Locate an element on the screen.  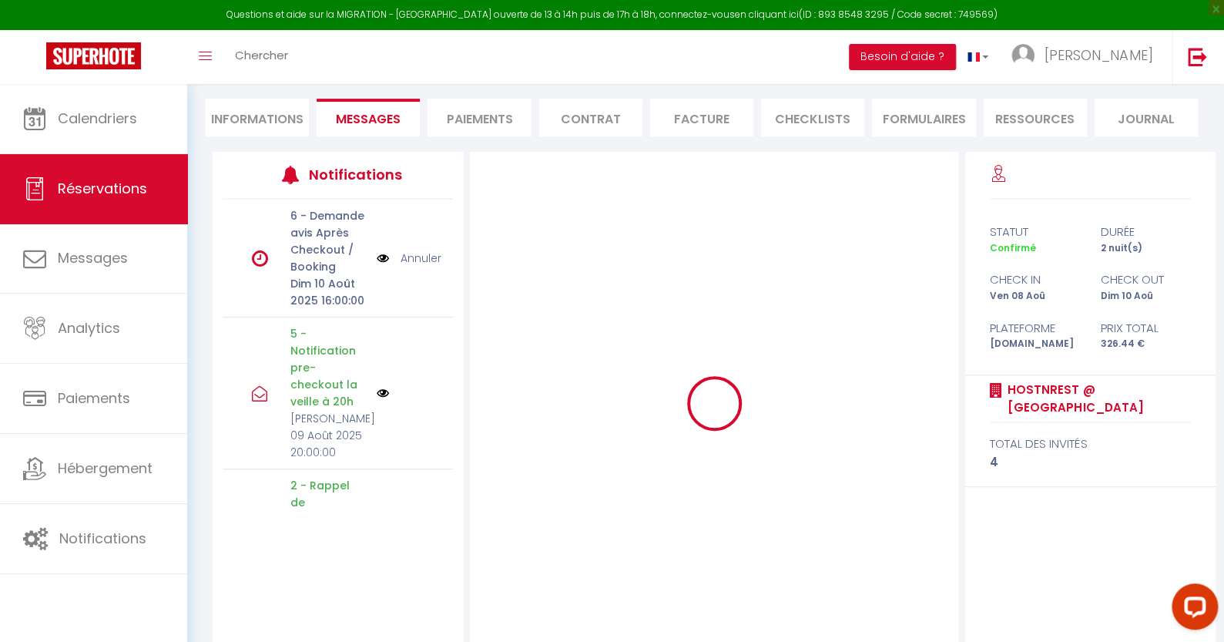
li: Journal is located at coordinates (1146, 117).